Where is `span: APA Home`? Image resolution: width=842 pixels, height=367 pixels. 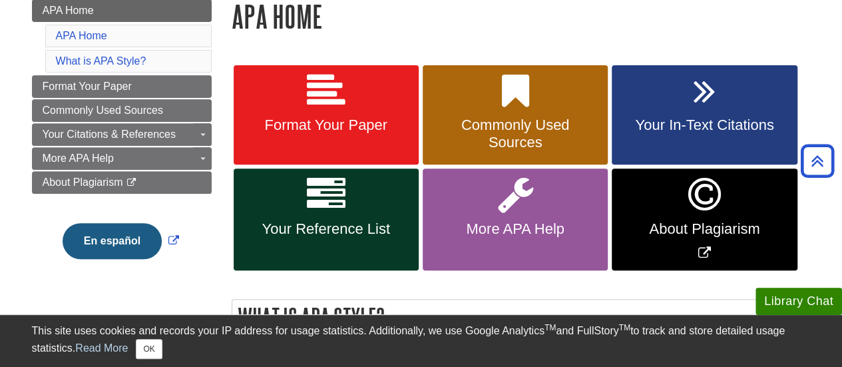 span: APA Home is located at coordinates (68, 10).